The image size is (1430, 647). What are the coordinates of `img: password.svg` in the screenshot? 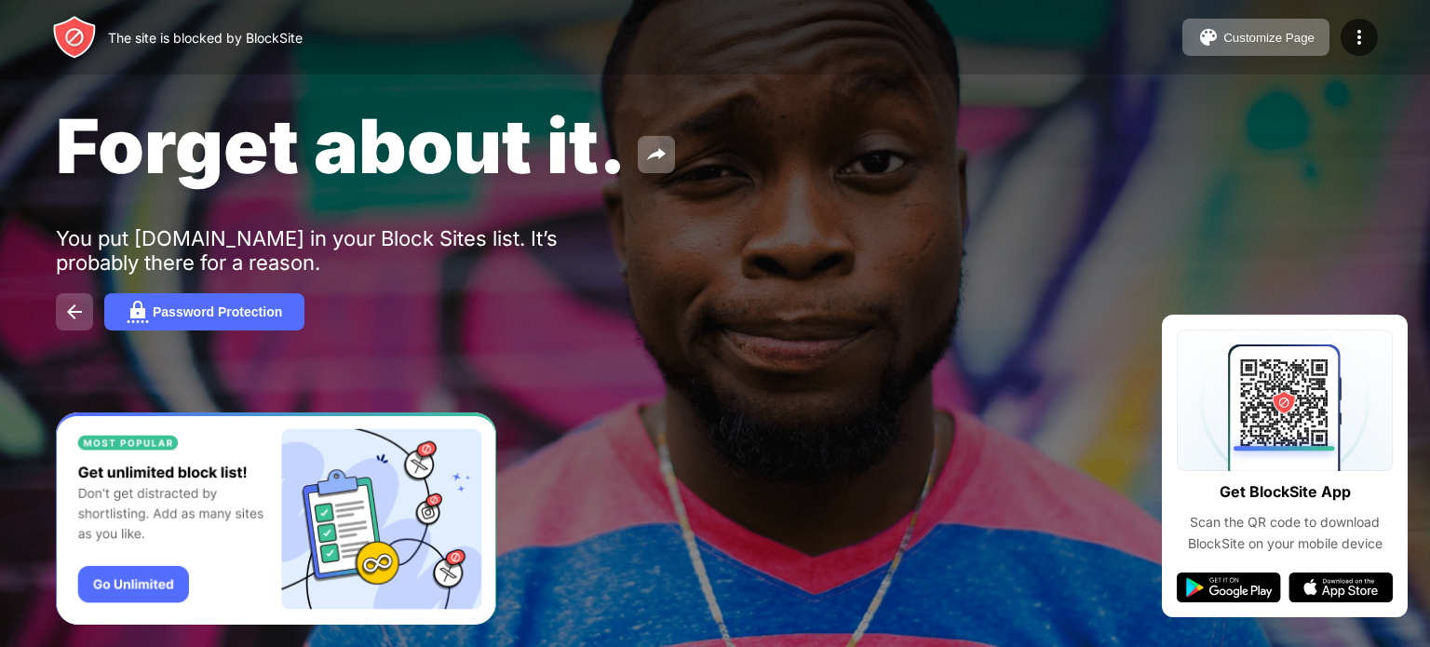 It's located at (138, 312).